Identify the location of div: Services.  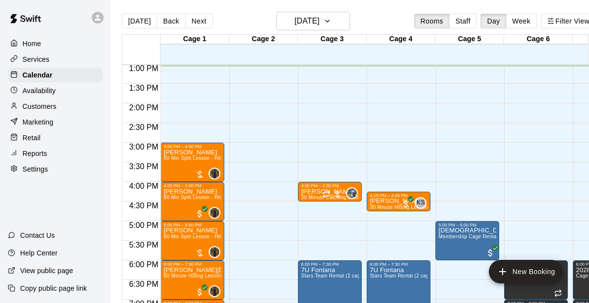
(55, 59).